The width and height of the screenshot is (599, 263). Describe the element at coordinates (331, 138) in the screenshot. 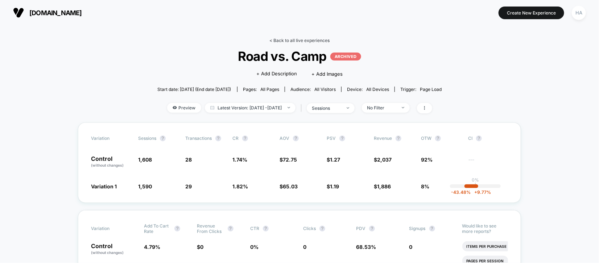

I see `span: PSV` at that location.